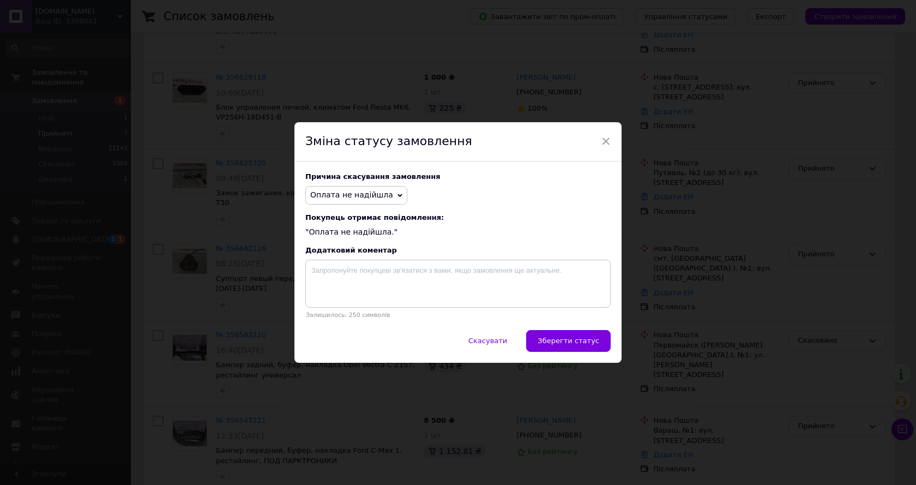  I want to click on span: Скасувати, so click(487, 340).